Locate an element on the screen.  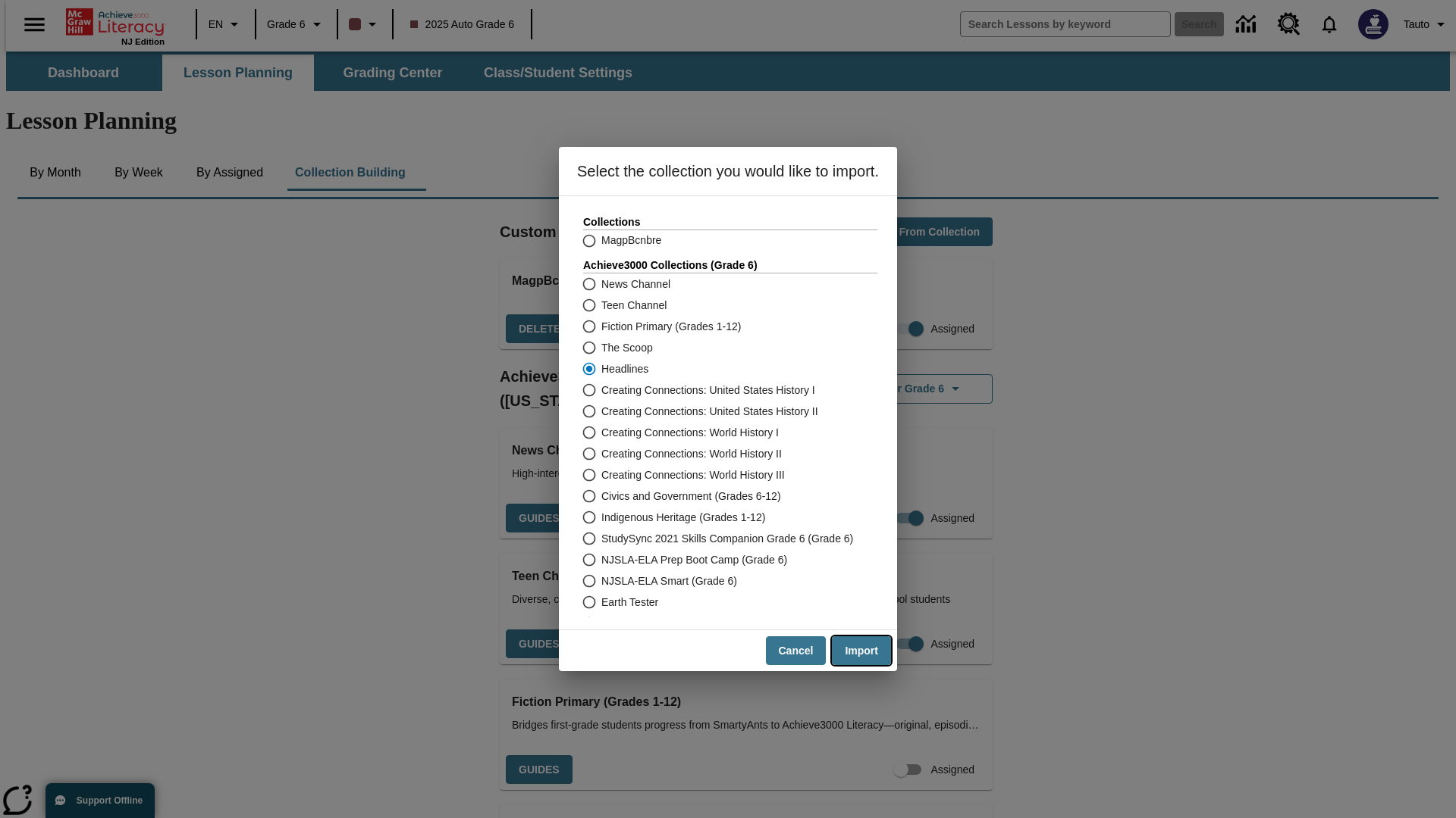
span: Creating Connections: World History II is located at coordinates (692, 454).